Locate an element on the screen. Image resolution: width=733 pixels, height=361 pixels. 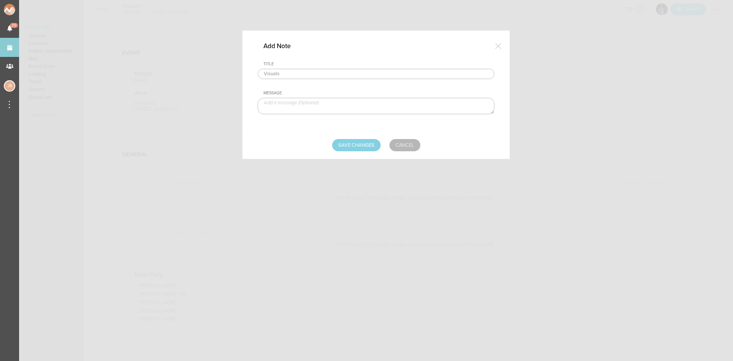
h4: Add Note is located at coordinates (283, 46).